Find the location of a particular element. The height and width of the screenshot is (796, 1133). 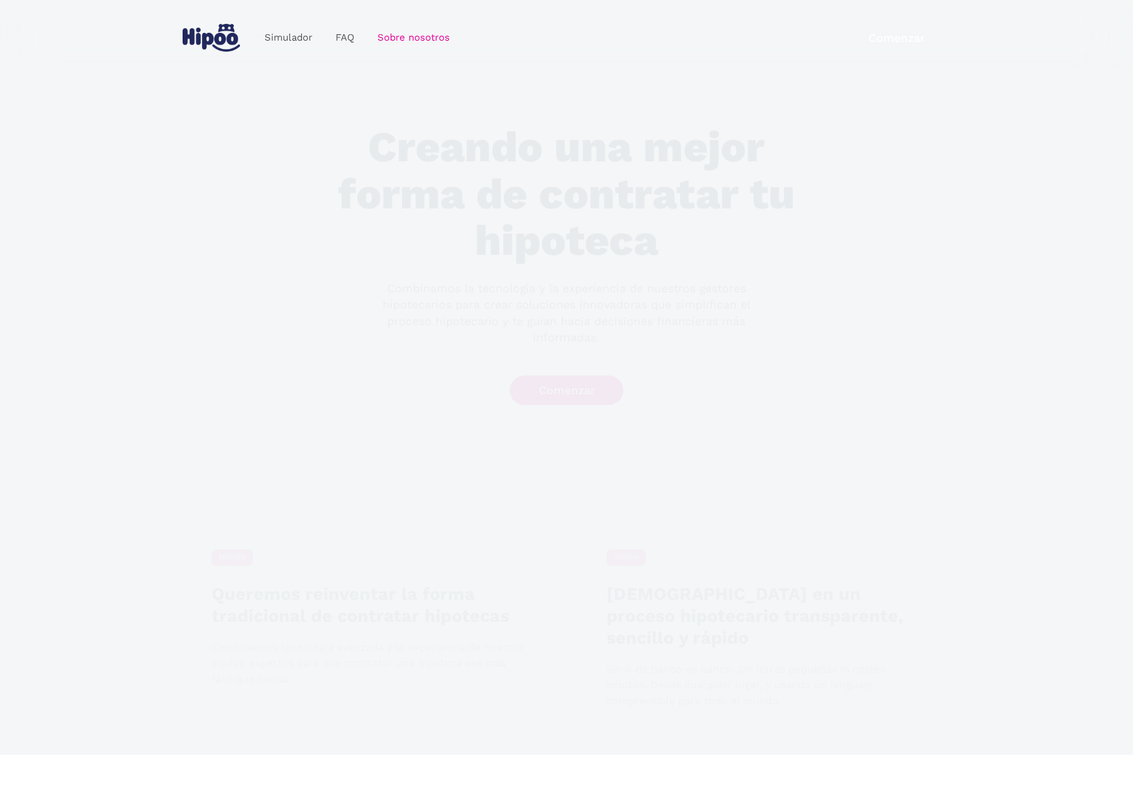

a: home is located at coordinates (211, 37).